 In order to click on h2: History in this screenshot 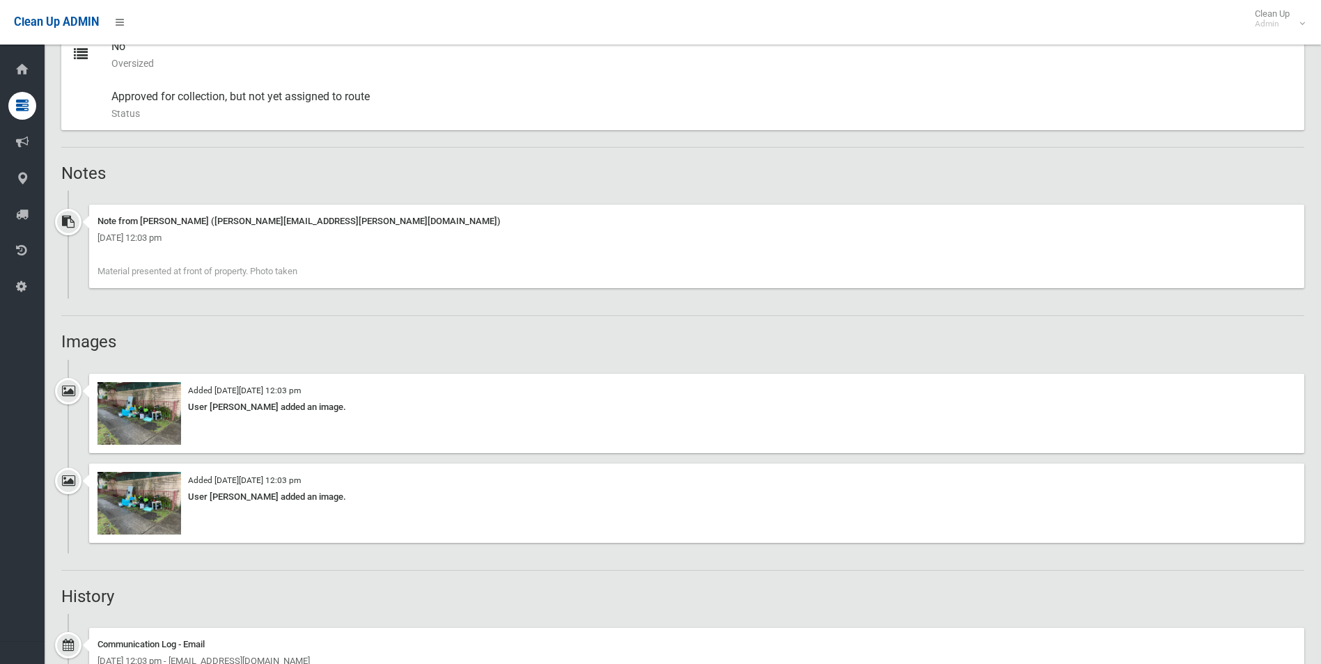, I will do `click(682, 597)`.